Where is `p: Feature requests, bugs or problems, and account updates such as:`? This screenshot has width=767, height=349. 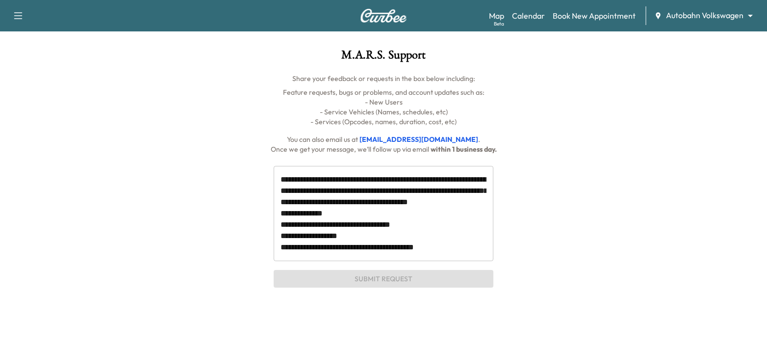 p: Feature requests, bugs or problems, and account updates such as: is located at coordinates (384, 92).